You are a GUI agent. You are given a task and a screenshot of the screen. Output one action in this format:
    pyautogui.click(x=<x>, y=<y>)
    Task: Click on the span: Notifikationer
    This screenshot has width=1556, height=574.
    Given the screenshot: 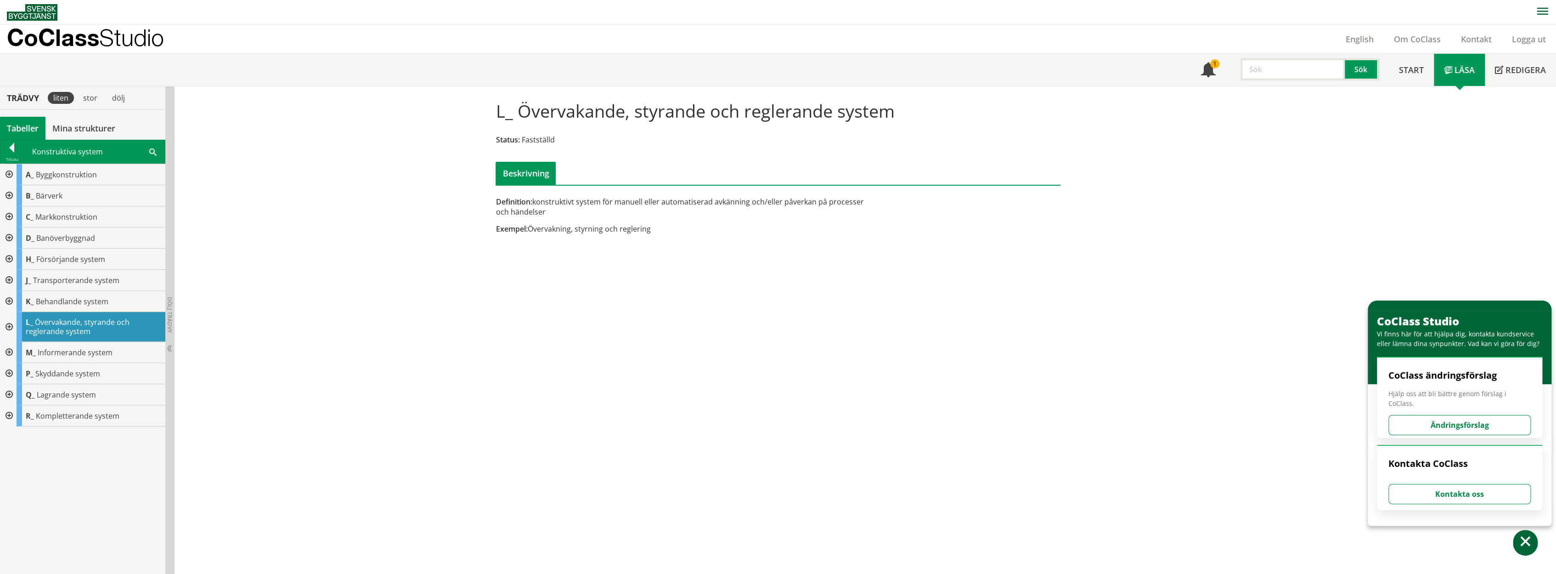 What is the action you would take?
    pyautogui.click(x=1209, y=71)
    